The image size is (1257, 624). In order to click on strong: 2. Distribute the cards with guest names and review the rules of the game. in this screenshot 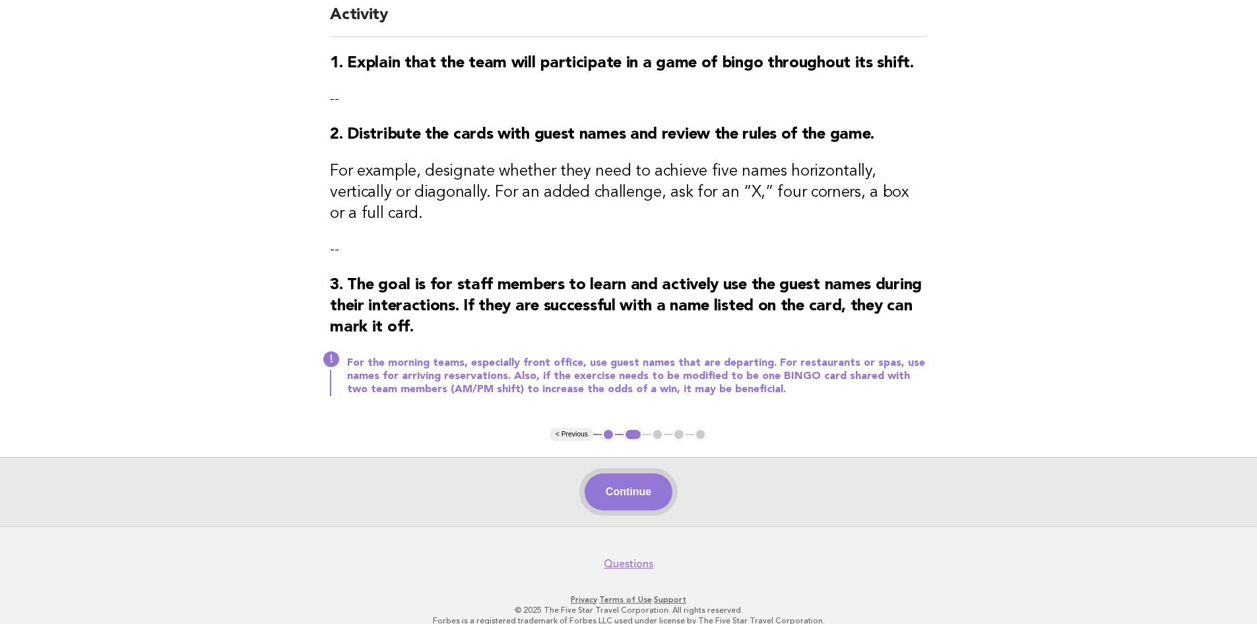, I will do `click(602, 135)`.